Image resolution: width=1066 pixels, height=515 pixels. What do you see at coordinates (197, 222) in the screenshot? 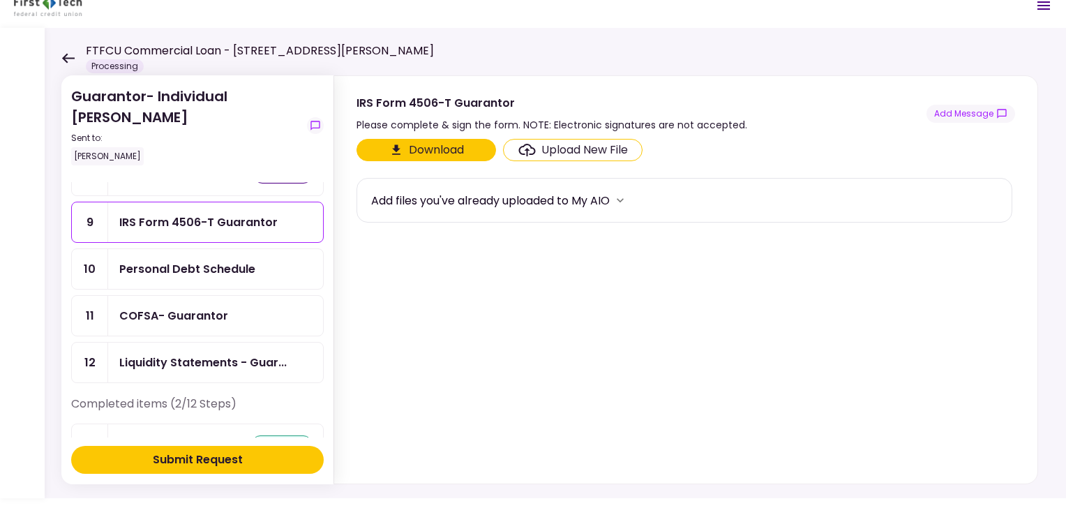
I see `a: 9IRS Form 4506-T Guarantor` at bounding box center [197, 222].